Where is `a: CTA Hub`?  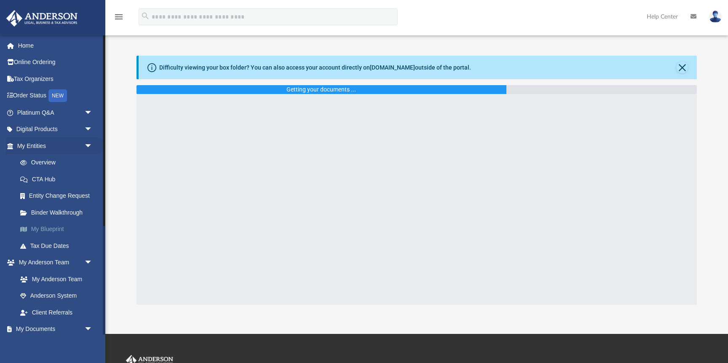 a: CTA Hub is located at coordinates (59, 179).